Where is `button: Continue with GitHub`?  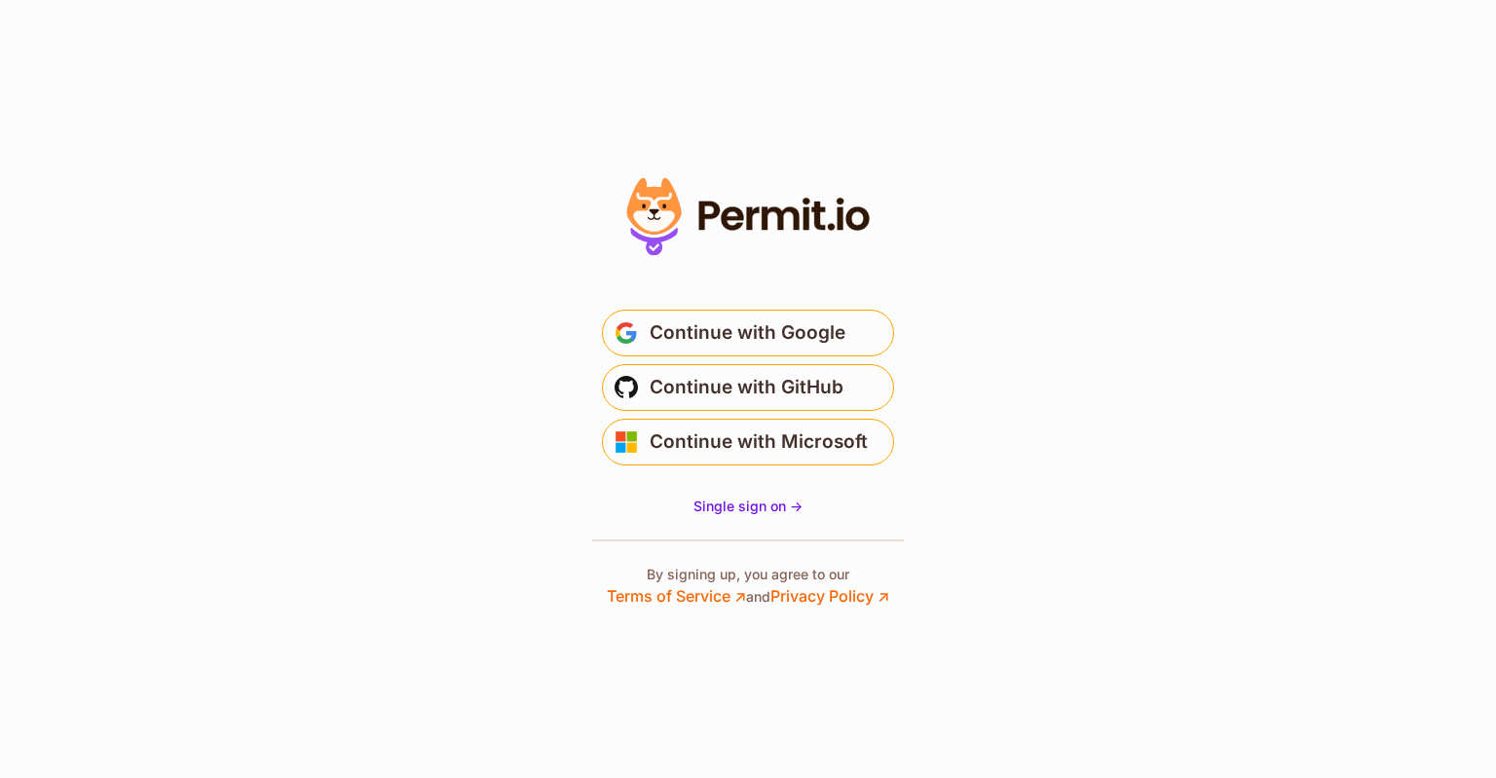
button: Continue with GitHub is located at coordinates (748, 388).